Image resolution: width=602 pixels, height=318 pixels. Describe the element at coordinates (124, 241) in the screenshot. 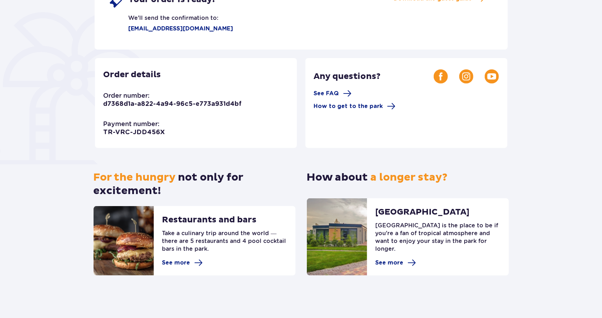

I see `img: restaurants` at that location.